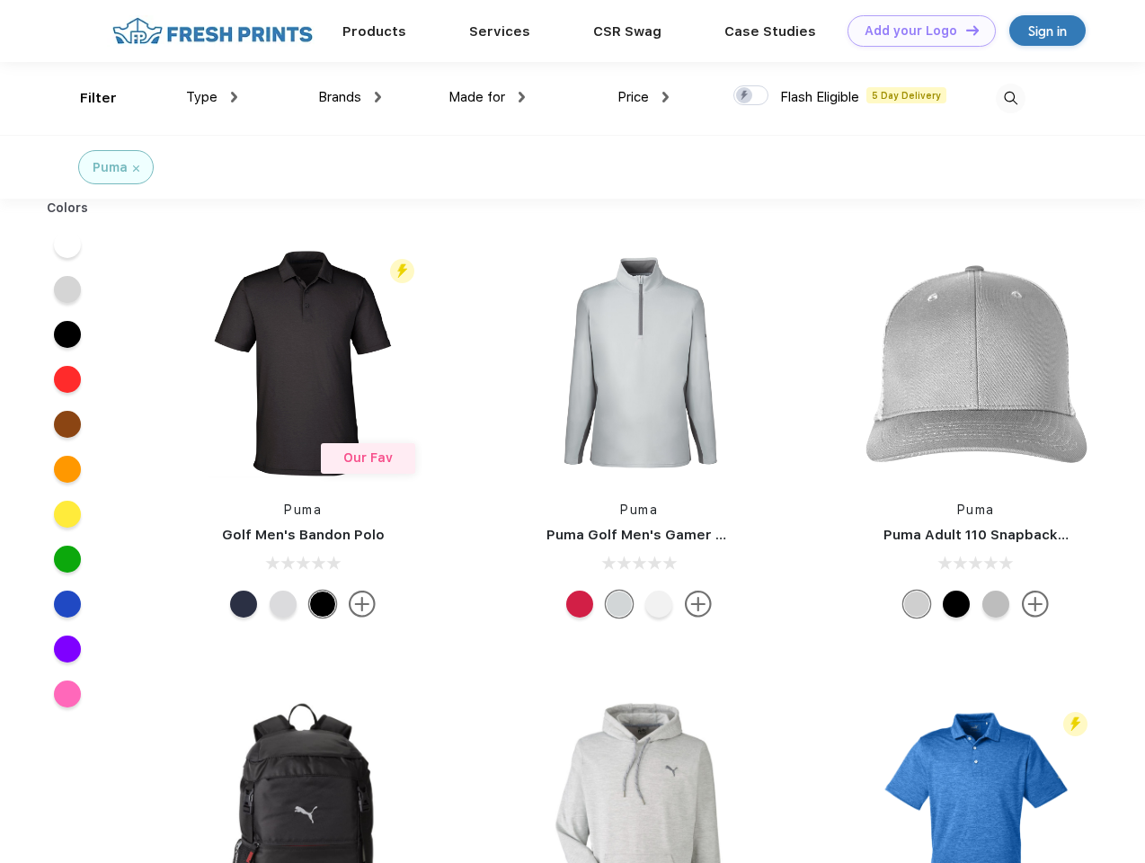  Describe the element at coordinates (956, 604) in the screenshot. I see `div: Pma Blk Pma Blk` at that location.